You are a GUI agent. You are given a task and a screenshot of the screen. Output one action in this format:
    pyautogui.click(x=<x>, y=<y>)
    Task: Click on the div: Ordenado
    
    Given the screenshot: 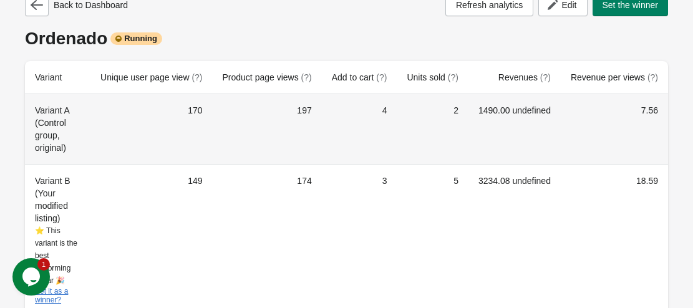 What is the action you would take?
    pyautogui.click(x=346, y=39)
    